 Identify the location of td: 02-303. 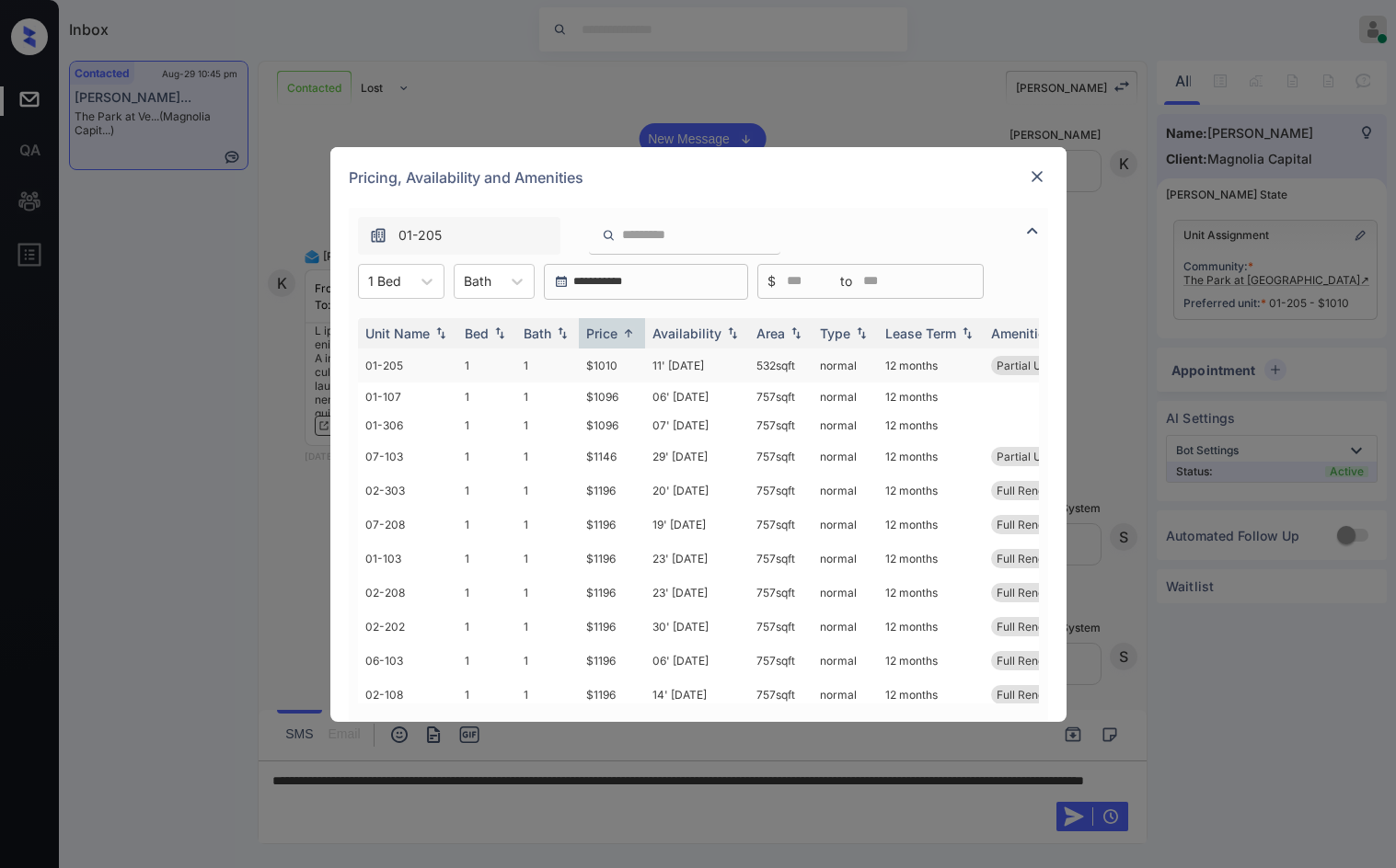
(408, 490).